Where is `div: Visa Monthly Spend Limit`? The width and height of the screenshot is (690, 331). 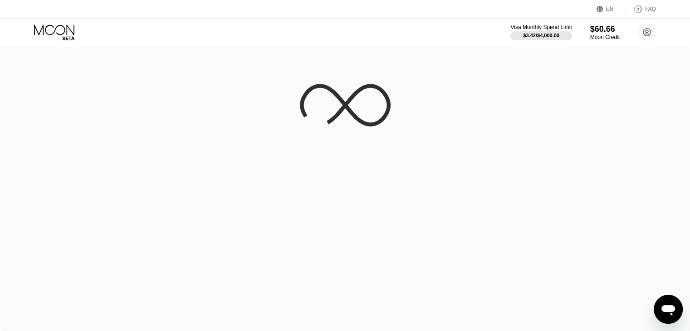
div: Visa Monthly Spend Limit is located at coordinates (541, 27).